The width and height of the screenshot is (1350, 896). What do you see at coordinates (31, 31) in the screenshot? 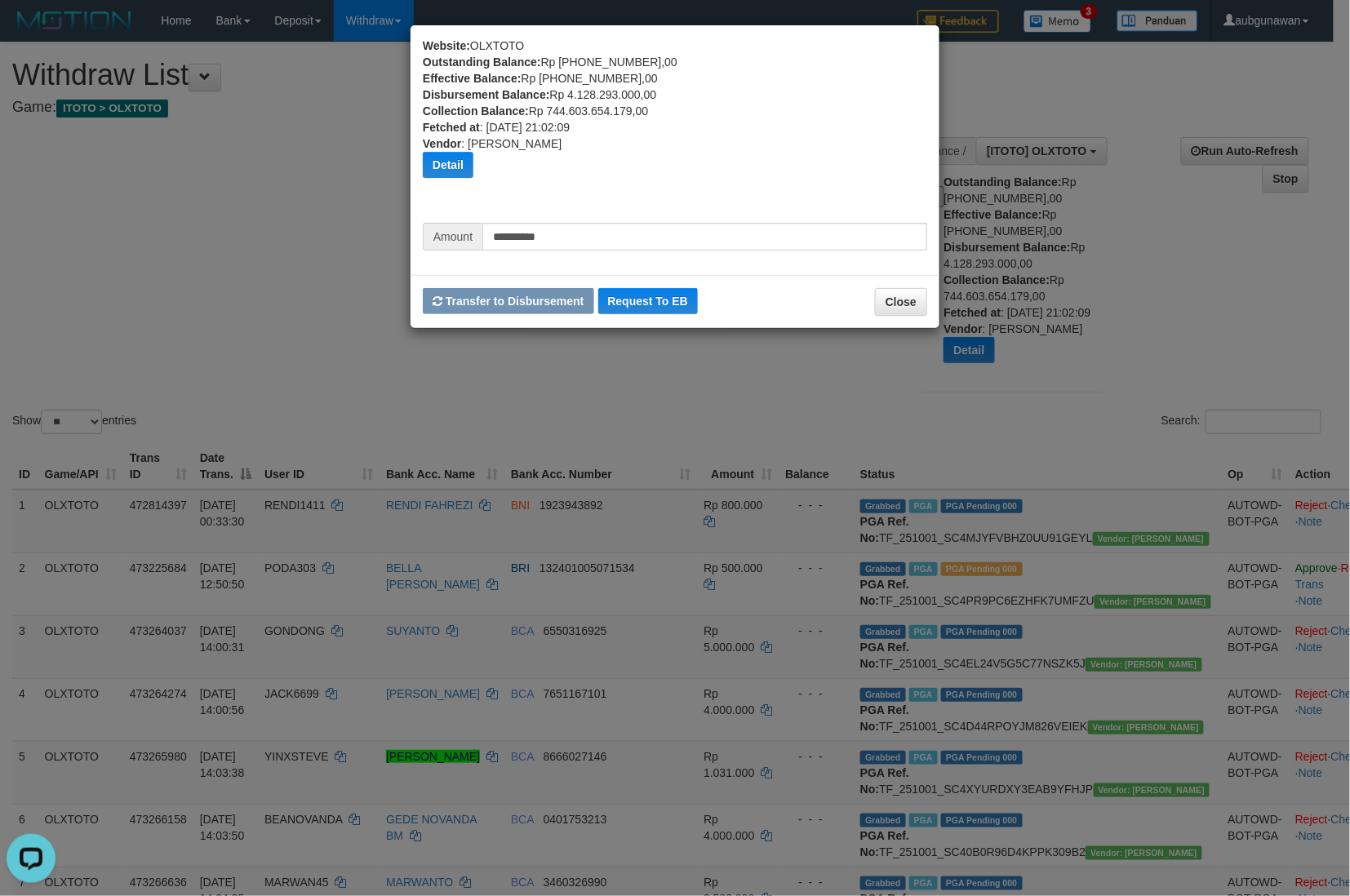
I see `button: Open LiveChat chat widget` at bounding box center [31, 31].